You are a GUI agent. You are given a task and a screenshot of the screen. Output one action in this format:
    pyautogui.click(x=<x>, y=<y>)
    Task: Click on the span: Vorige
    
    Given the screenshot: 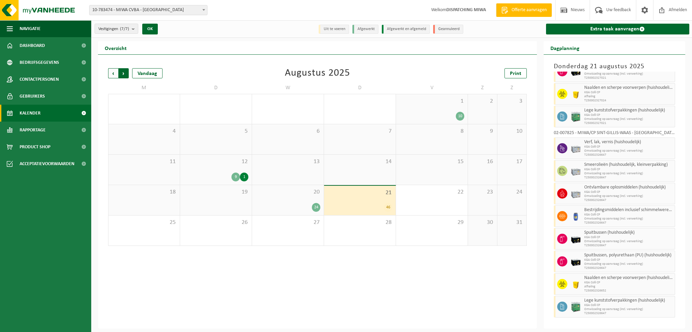 What is the action you would take?
    pyautogui.click(x=113, y=73)
    